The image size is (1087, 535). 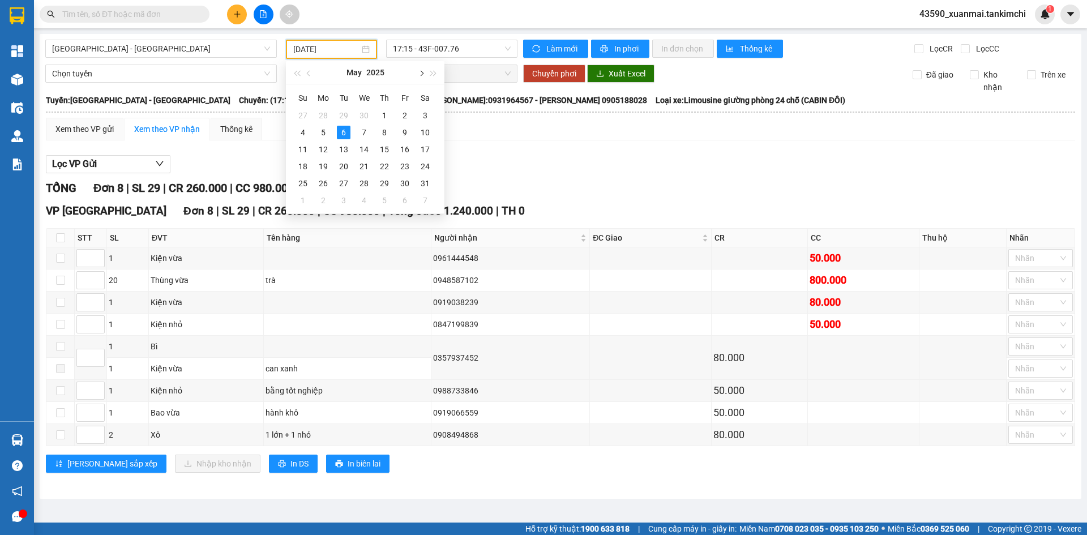 I want to click on div: 0908494868, so click(x=510, y=435).